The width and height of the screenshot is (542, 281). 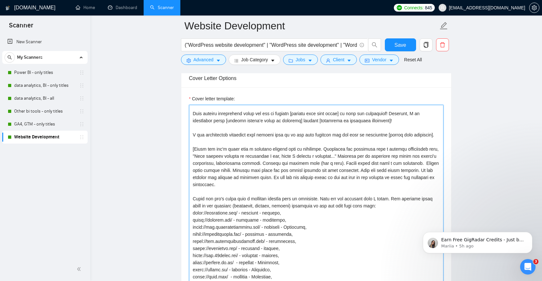 I want to click on a: Reset All, so click(x=413, y=60).